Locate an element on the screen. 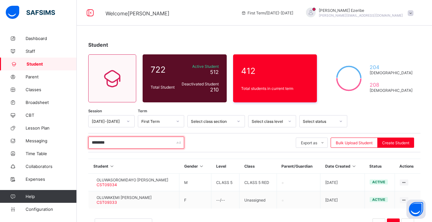  span: Inventory is located at coordinates (51, 192).